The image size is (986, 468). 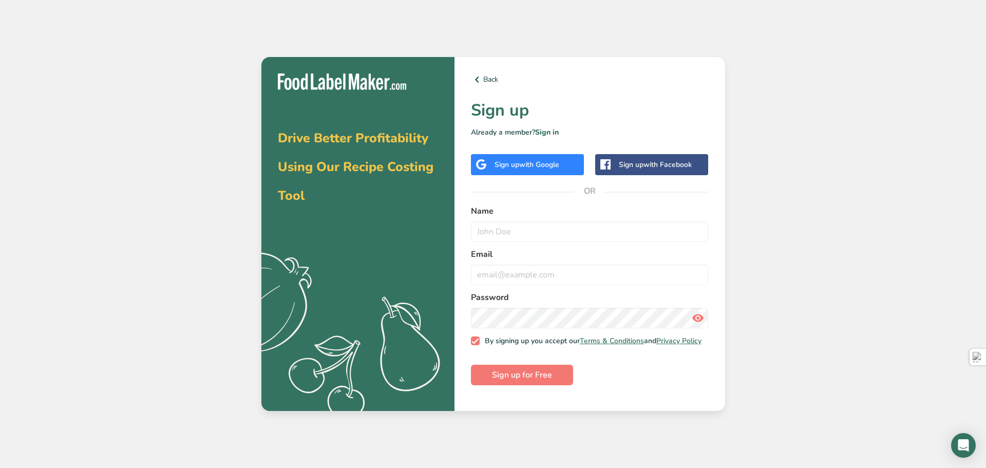 What do you see at coordinates (590, 80) in the screenshot?
I see `a: Back` at bounding box center [590, 80].